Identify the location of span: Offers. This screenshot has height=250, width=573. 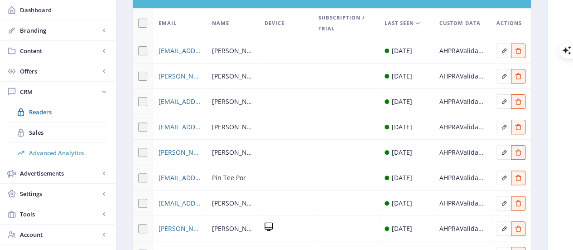
(60, 71).